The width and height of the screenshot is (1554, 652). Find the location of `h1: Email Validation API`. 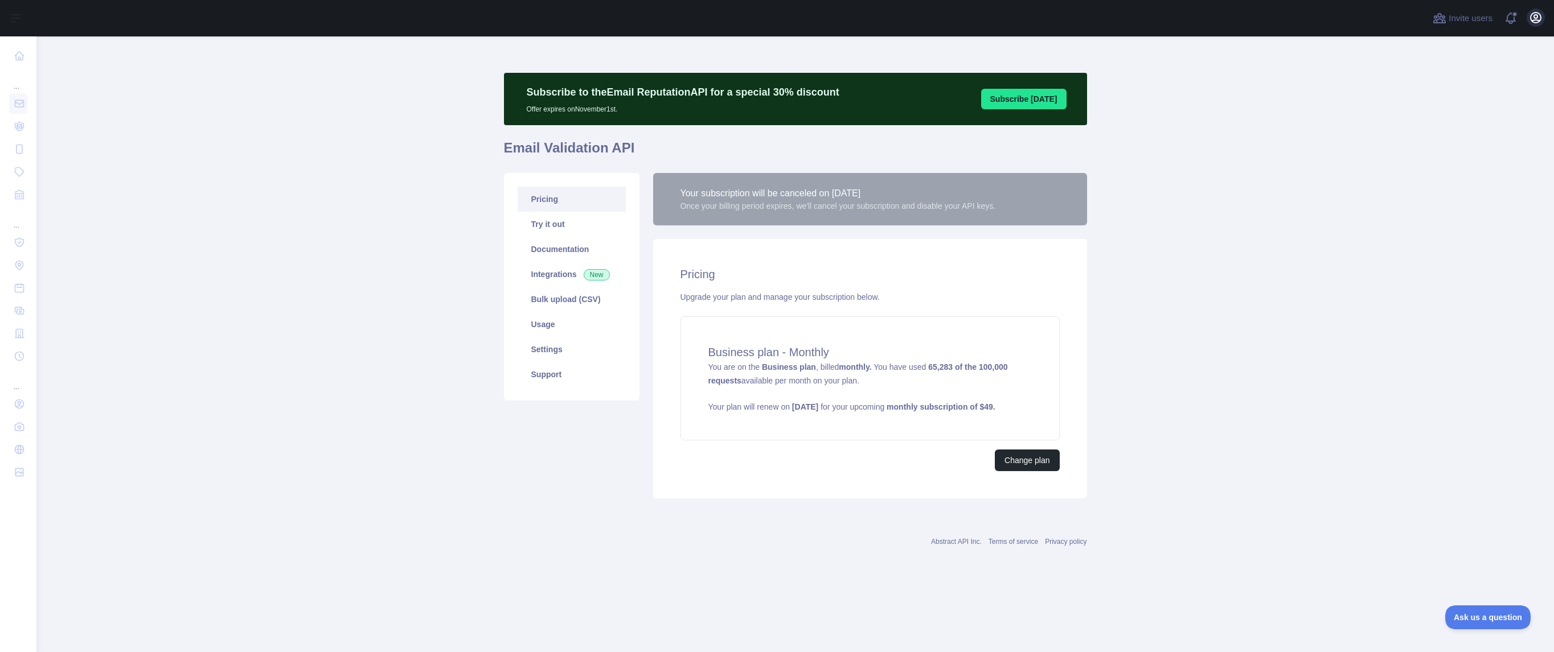

h1: Email Validation API is located at coordinates (795, 153).